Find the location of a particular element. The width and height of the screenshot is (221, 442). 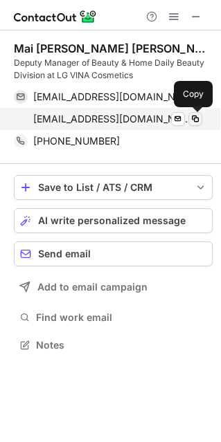

img: ContactOut v5.3.10 is located at coordinates (55, 17).